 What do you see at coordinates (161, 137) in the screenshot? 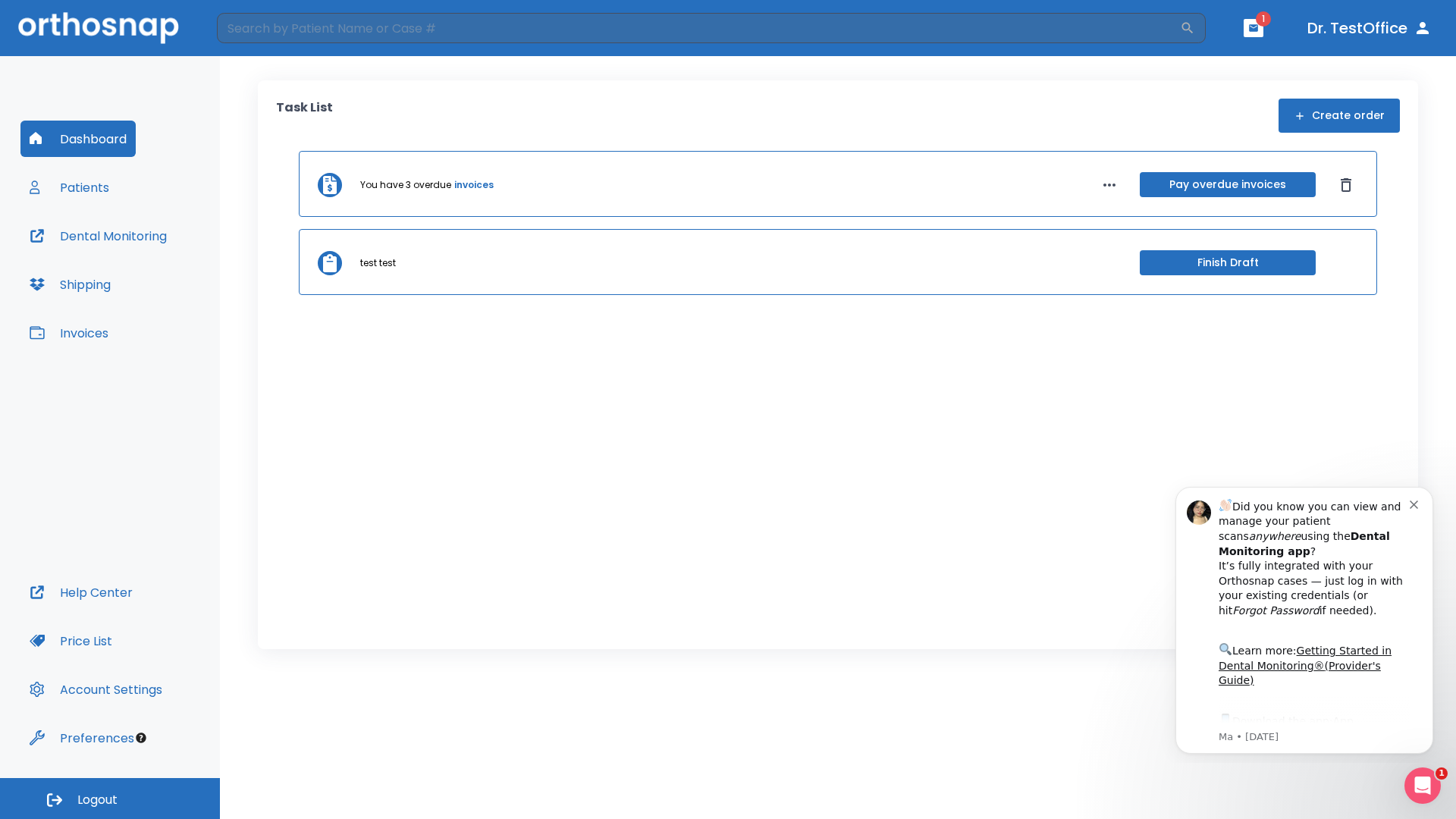
I see `div: Message content` at bounding box center [161, 137].